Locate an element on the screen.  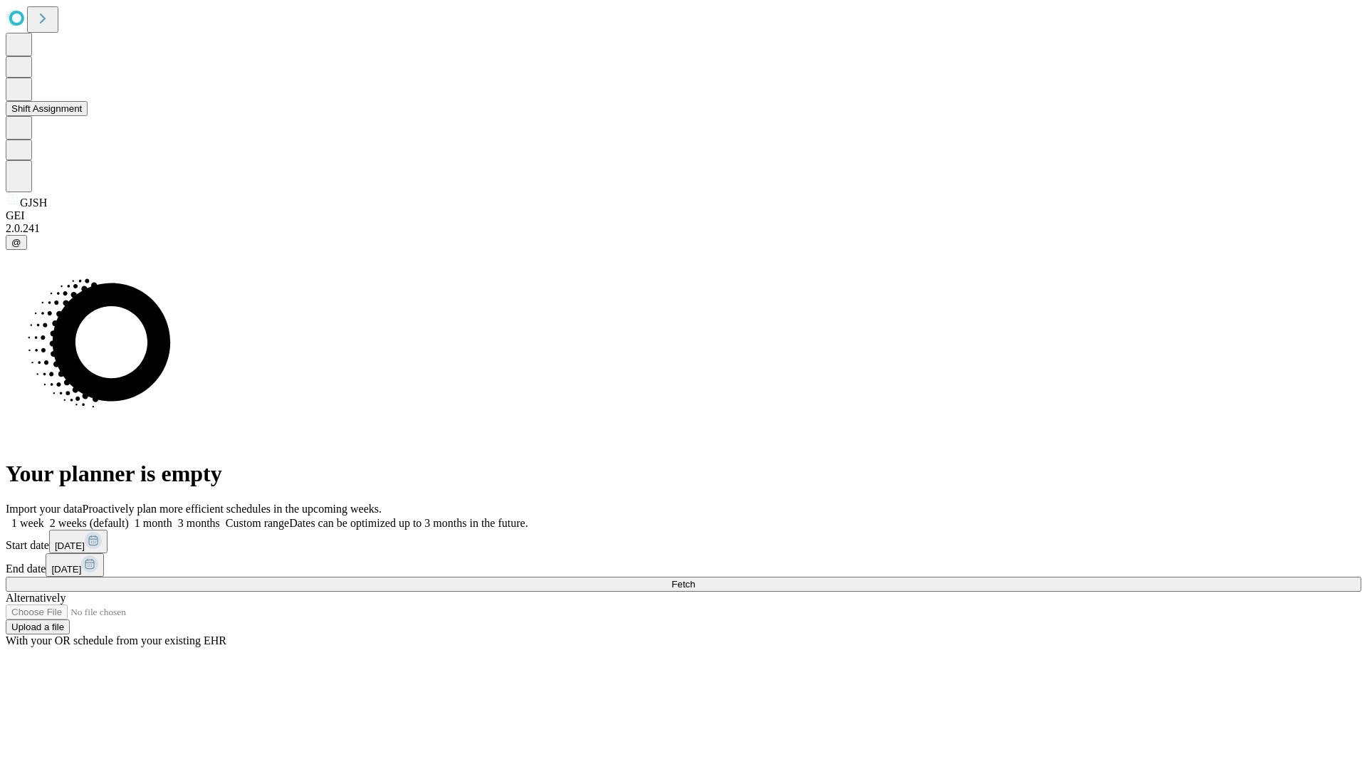
div: Start date is located at coordinates (684, 541).